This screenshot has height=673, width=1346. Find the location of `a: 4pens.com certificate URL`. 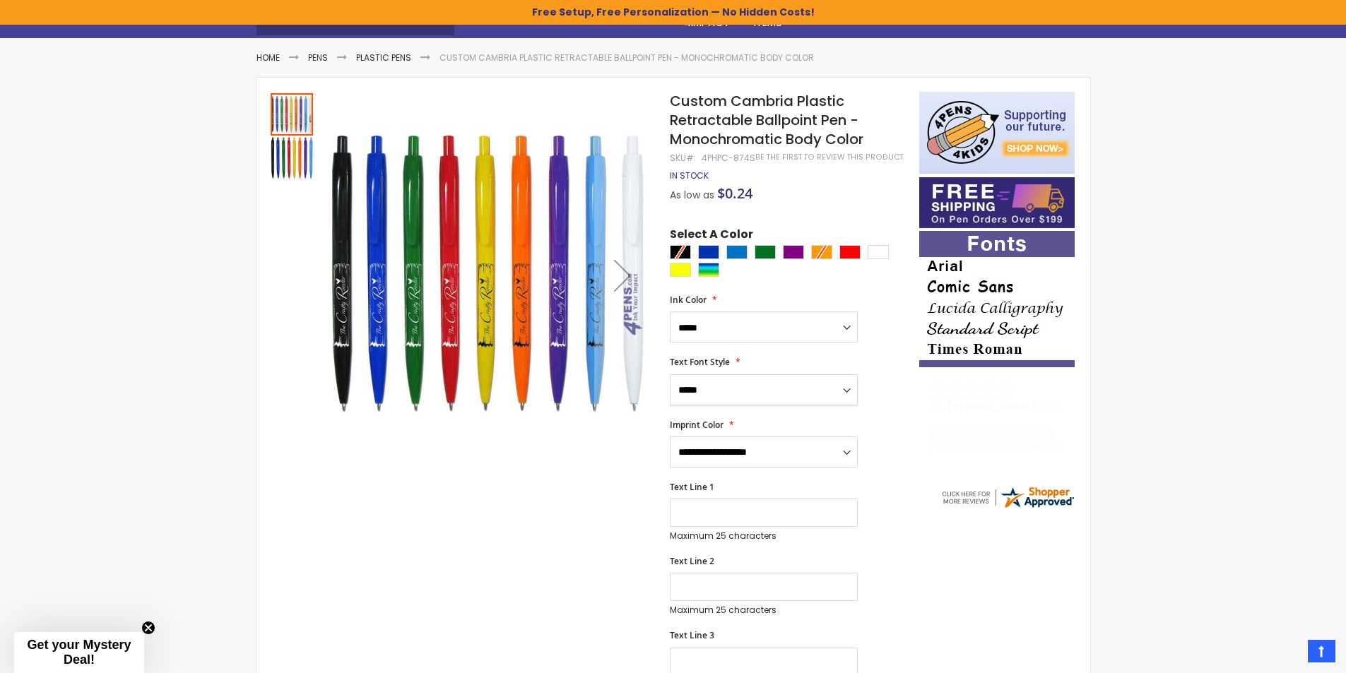

a: 4pens.com certificate URL is located at coordinates (1007, 506).